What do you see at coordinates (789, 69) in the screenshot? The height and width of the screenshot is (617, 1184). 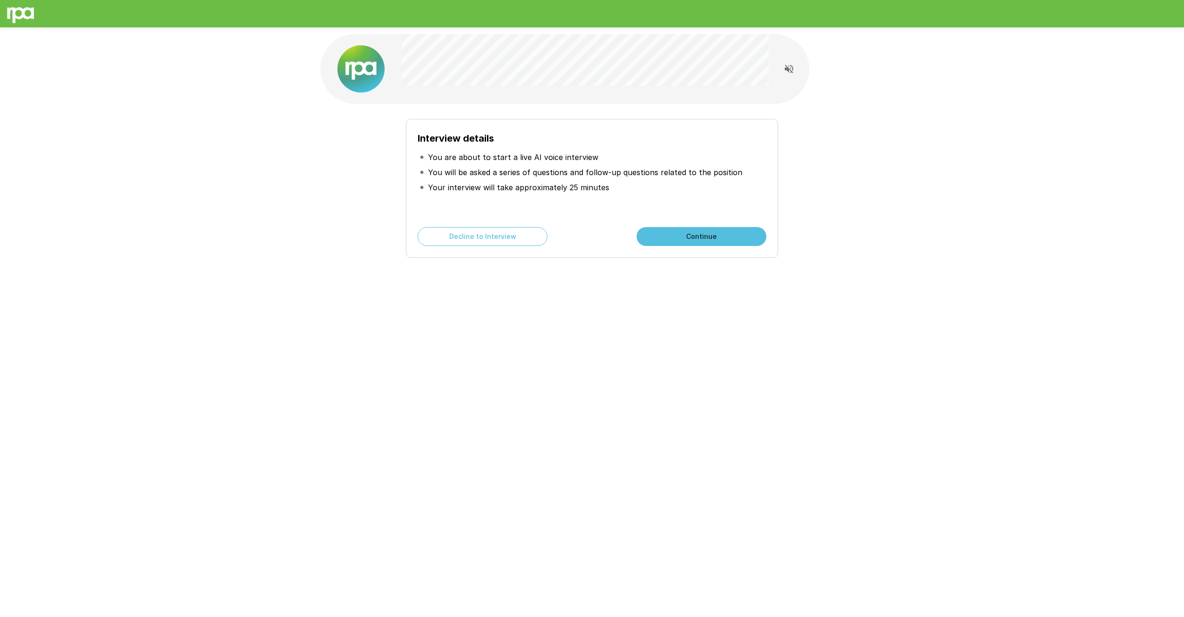 I see `button: Read questions aloud` at bounding box center [789, 69].